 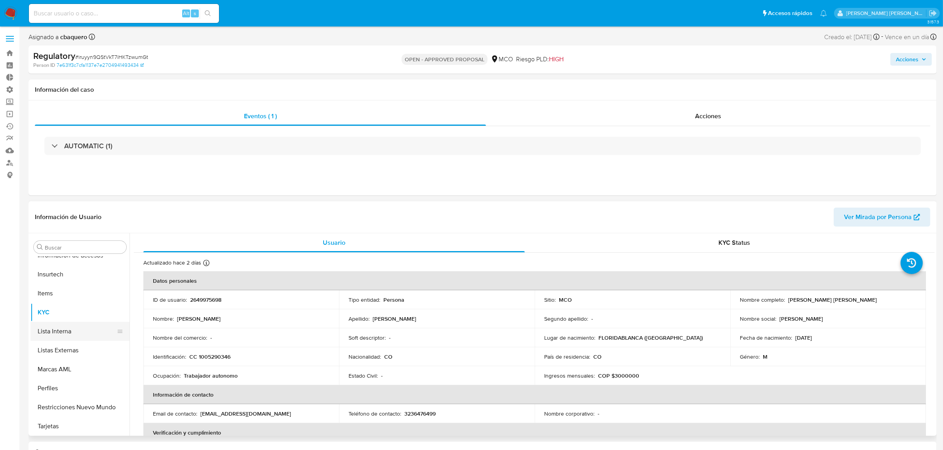 I want to click on span: s, so click(x=195, y=13).